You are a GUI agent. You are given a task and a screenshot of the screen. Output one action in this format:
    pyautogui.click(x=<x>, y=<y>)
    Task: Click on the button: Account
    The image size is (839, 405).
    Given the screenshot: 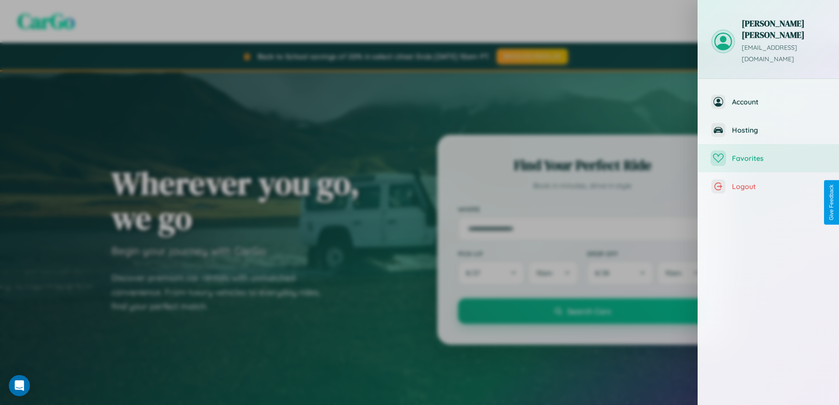 What is the action you would take?
    pyautogui.click(x=769, y=102)
    